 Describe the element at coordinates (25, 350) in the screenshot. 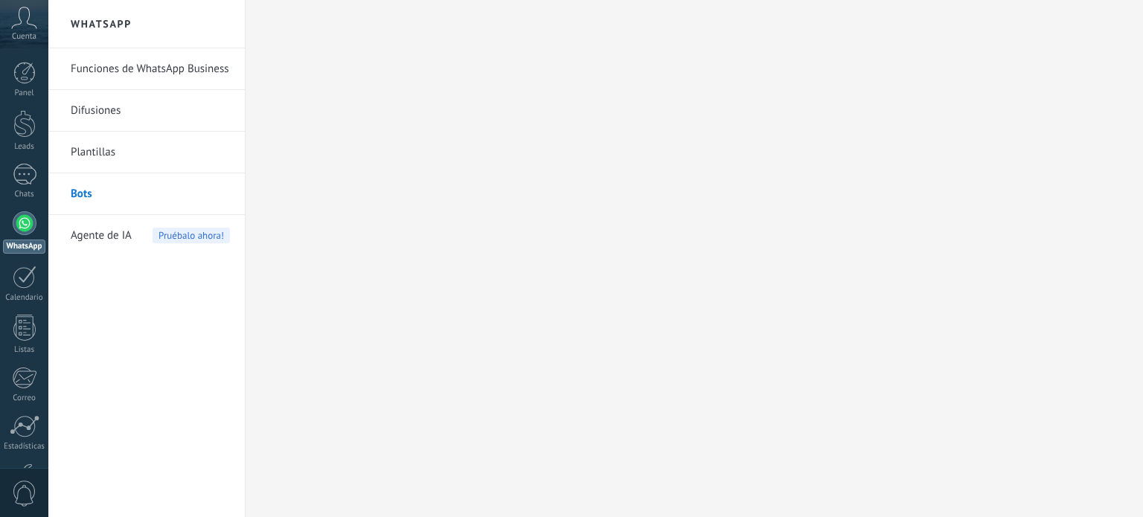

I see `div: Listas` at that location.